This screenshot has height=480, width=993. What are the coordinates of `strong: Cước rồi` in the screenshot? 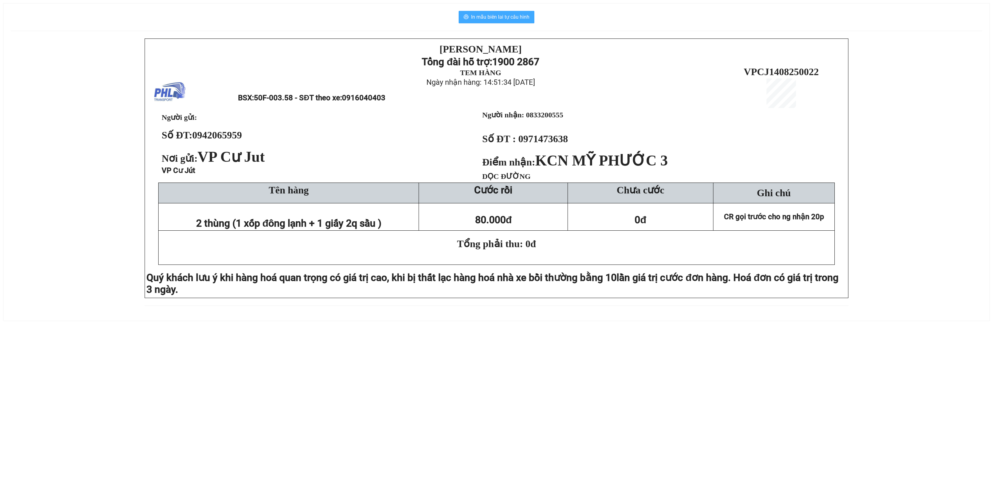 It's located at (493, 190).